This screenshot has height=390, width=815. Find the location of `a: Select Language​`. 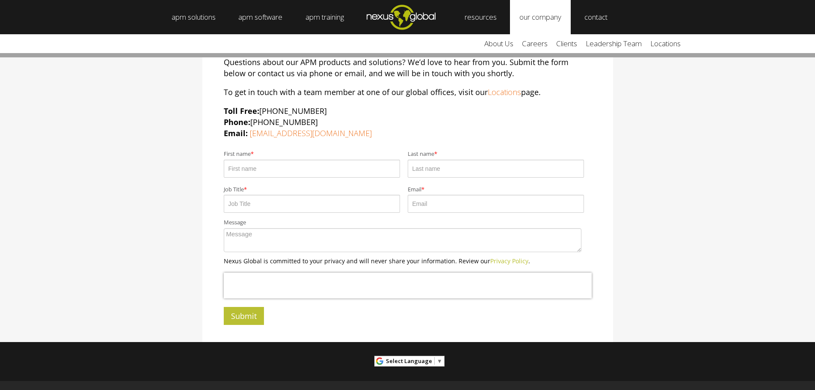

a: Select Language​ is located at coordinates (414, 361).